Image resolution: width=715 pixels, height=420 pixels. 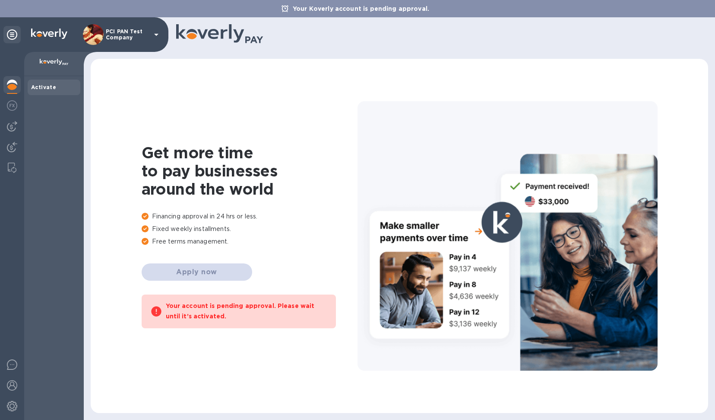 I want to click on img: Foreign exchange, so click(x=12, y=105).